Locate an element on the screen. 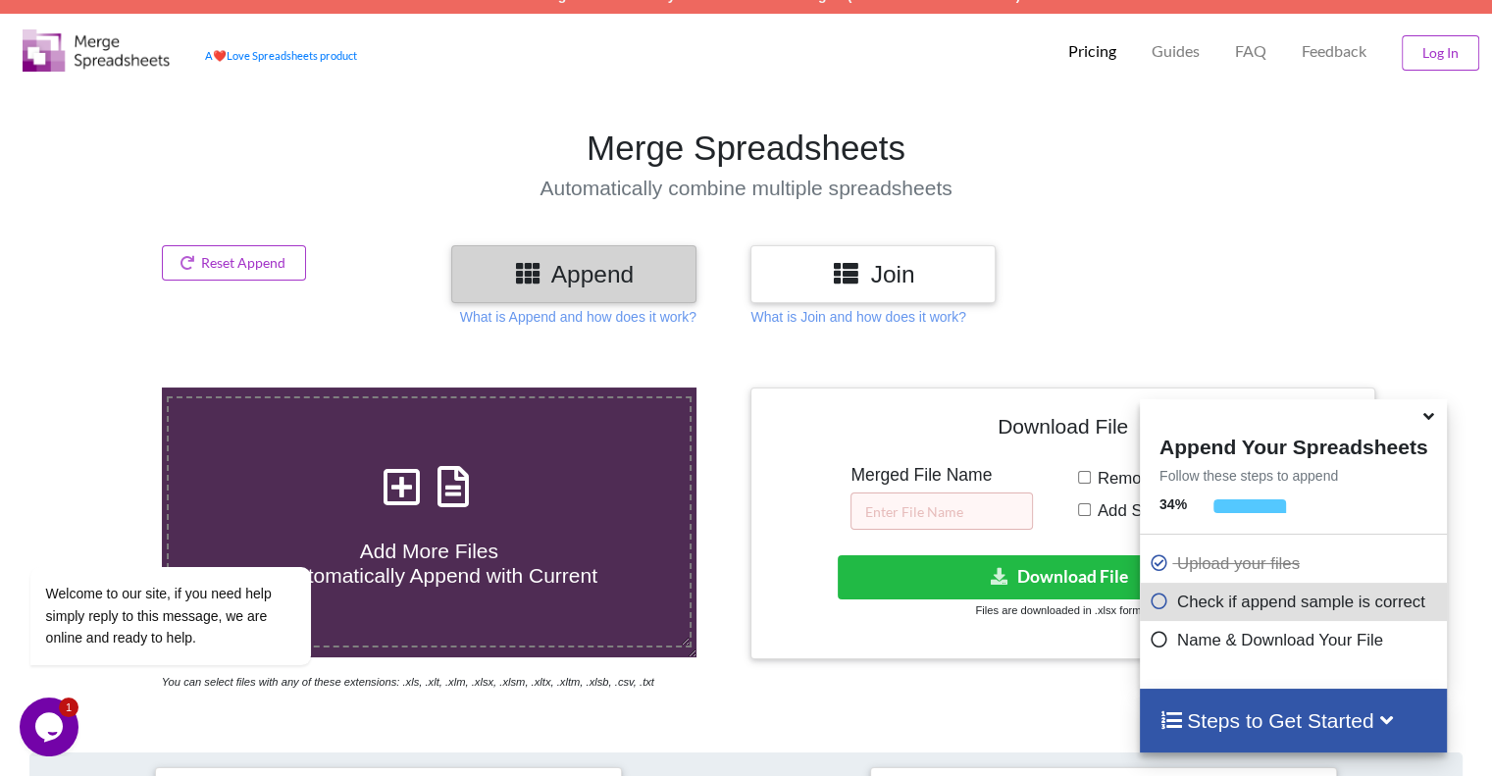  h4: Append Your Spreadsheets is located at coordinates (1293, 444).